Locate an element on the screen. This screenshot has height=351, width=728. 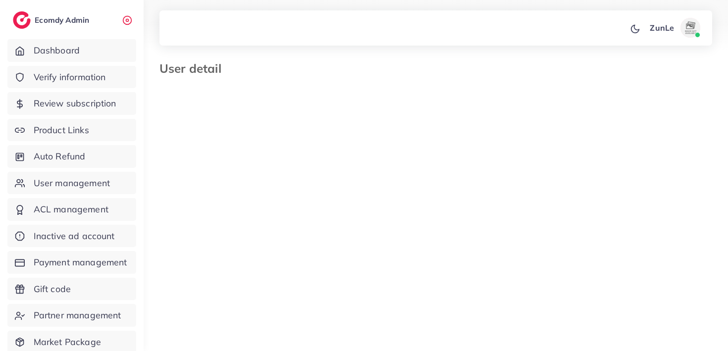
a: Review subscription is located at coordinates (72, 103).